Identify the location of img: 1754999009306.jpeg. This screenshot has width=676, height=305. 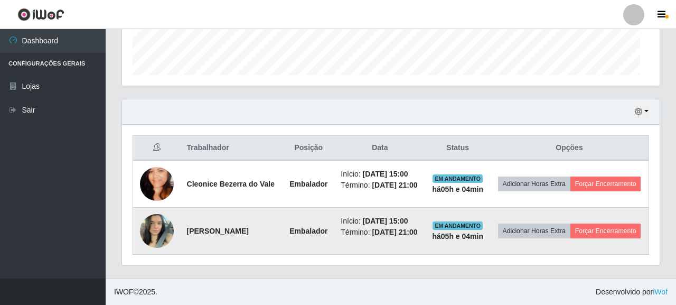
(157, 230).